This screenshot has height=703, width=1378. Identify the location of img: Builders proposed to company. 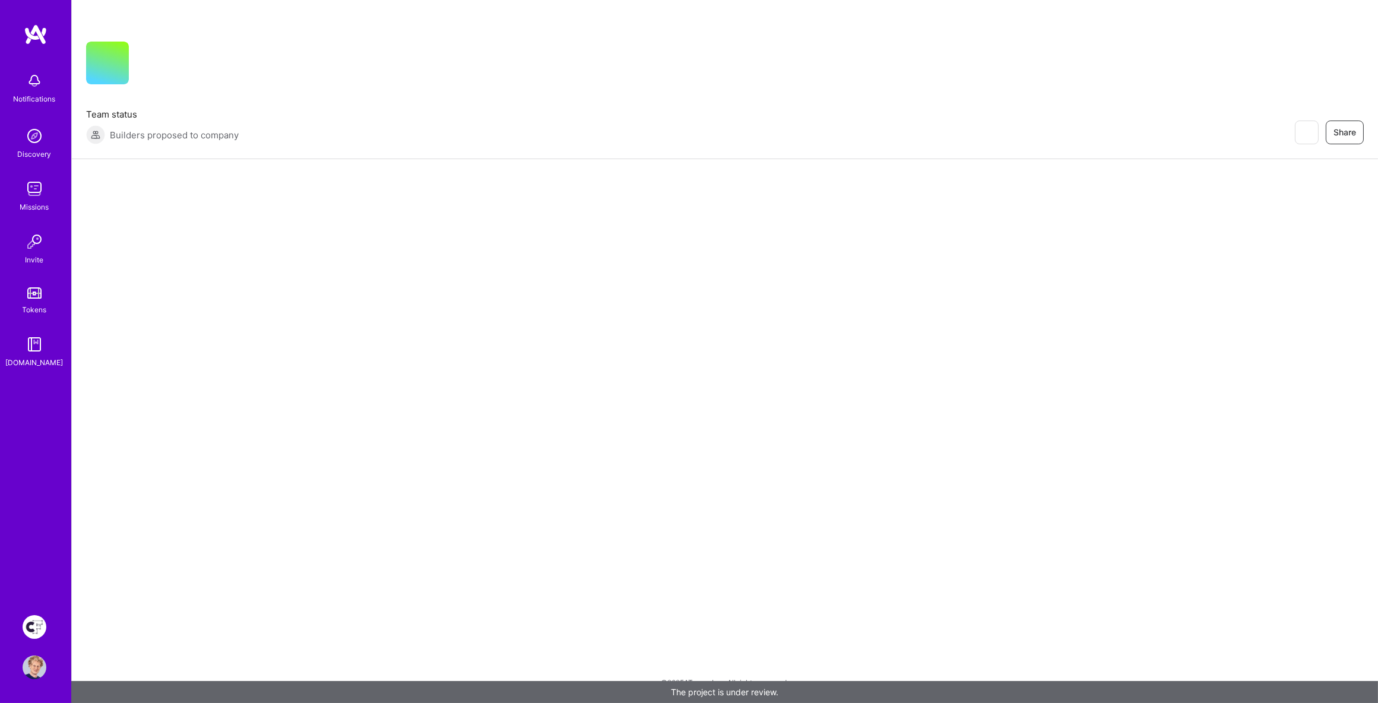
(96, 135).